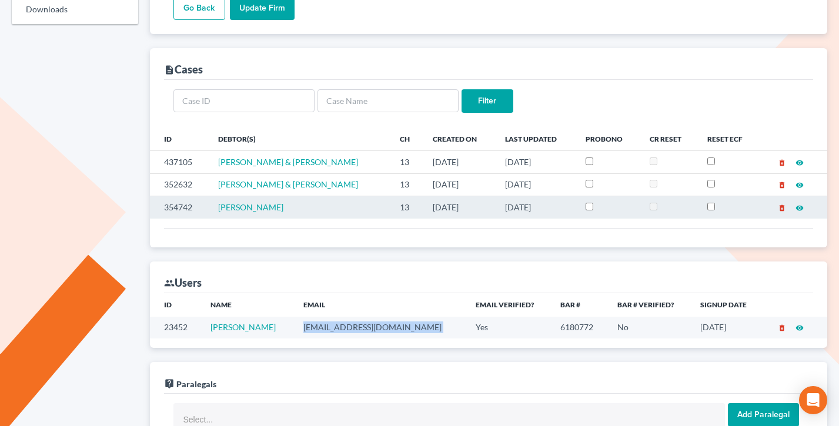 The image size is (839, 426). Describe the element at coordinates (488, 101) in the screenshot. I see `input: Filter` at that location.